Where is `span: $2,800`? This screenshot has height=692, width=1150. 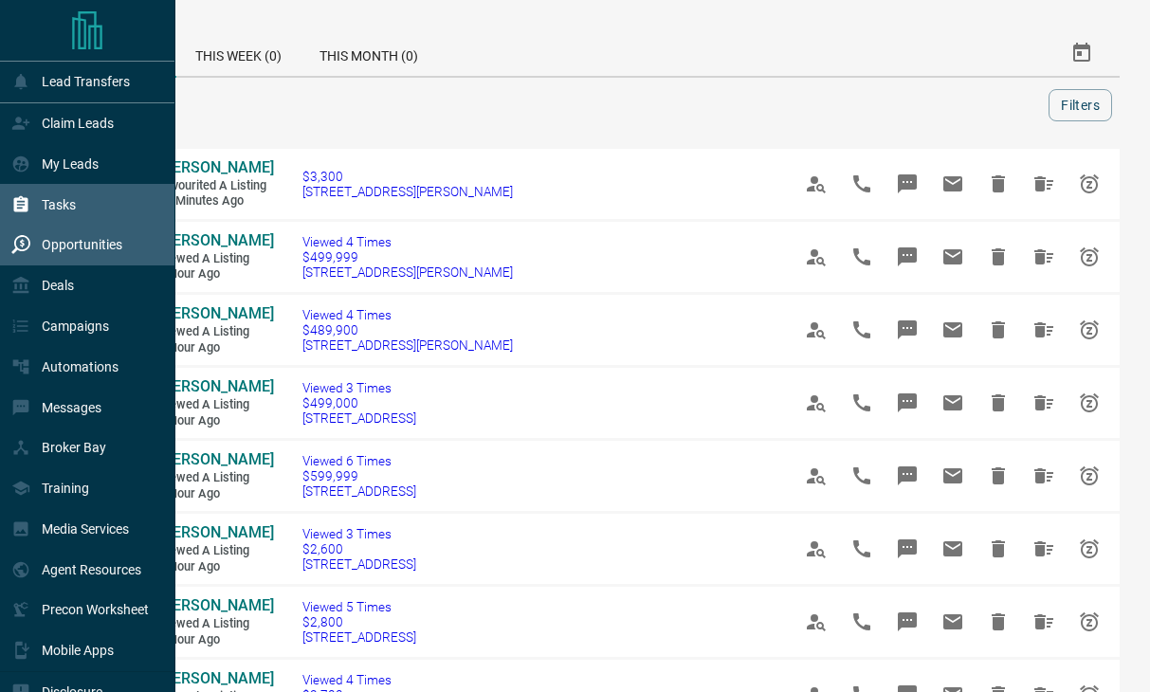 span: $2,800 is located at coordinates (359, 622).